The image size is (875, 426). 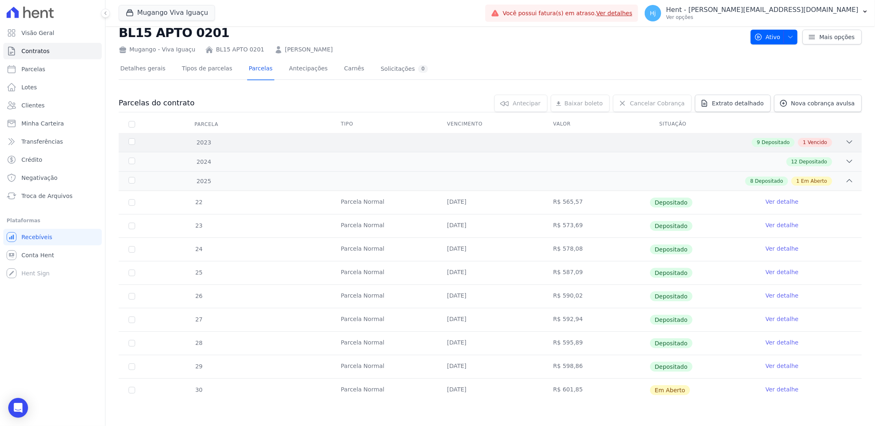 I want to click on h2: BL15 APTO 0201, so click(x=431, y=33).